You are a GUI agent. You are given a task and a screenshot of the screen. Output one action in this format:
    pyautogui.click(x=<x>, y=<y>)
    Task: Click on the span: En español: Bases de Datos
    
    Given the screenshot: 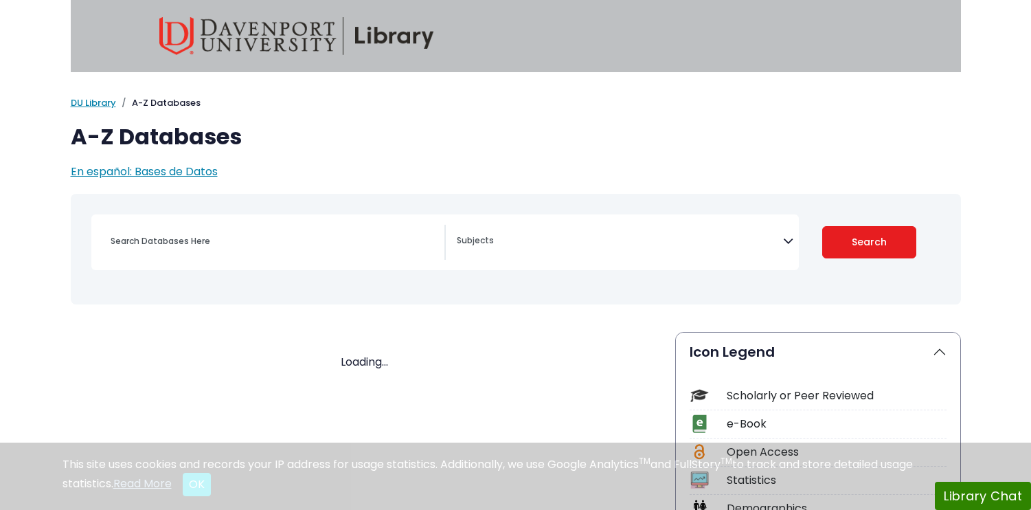 What is the action you would take?
    pyautogui.click(x=144, y=171)
    